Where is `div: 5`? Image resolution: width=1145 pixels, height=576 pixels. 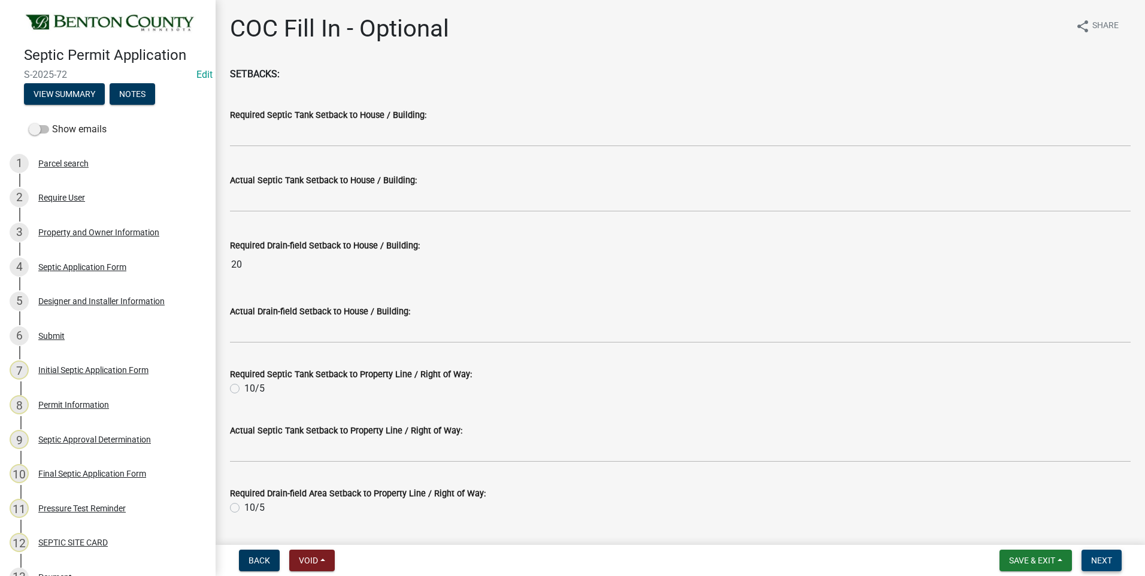
div: 5 is located at coordinates (19, 301).